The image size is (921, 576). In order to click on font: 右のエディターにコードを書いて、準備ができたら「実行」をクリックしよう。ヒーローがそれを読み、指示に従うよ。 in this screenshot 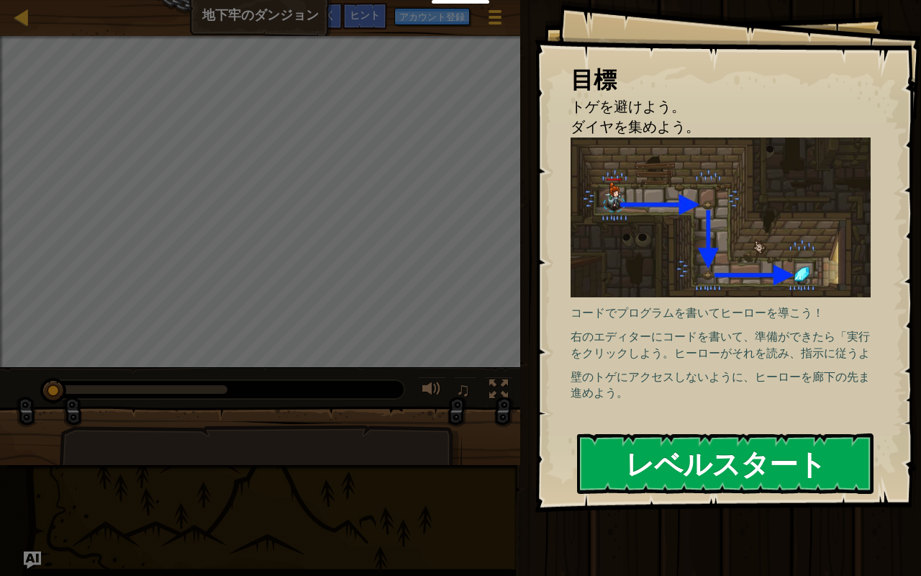, I will do `click(726, 344)`.